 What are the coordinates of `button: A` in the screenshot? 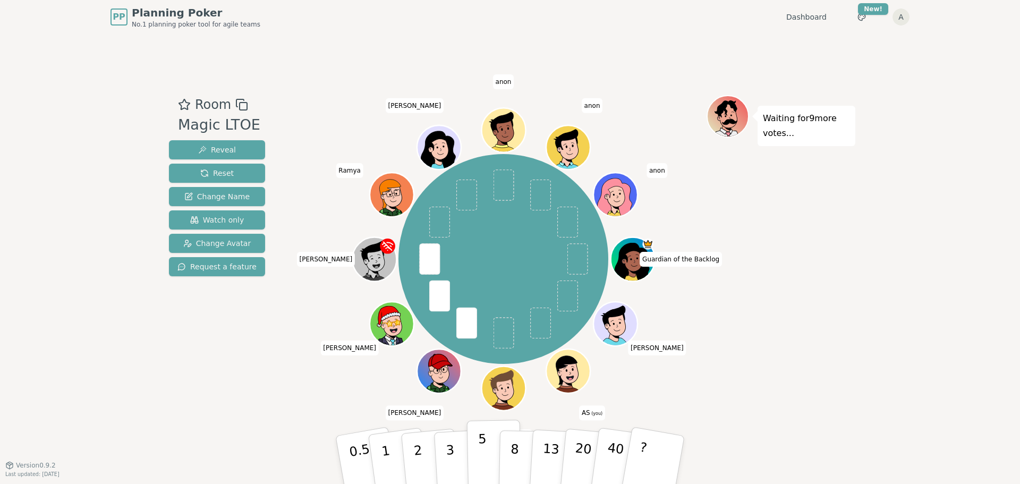 It's located at (901, 17).